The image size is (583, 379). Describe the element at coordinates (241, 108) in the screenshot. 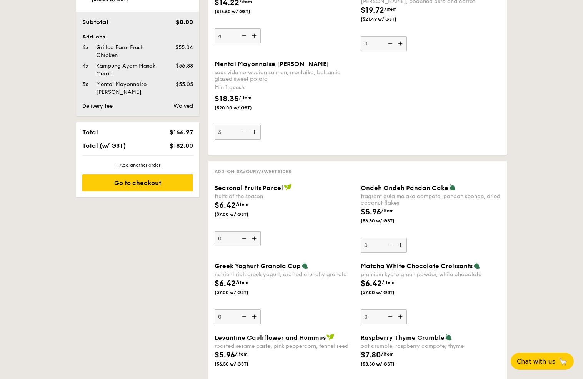

I see `span: ($20.00 w/ GST)` at that location.